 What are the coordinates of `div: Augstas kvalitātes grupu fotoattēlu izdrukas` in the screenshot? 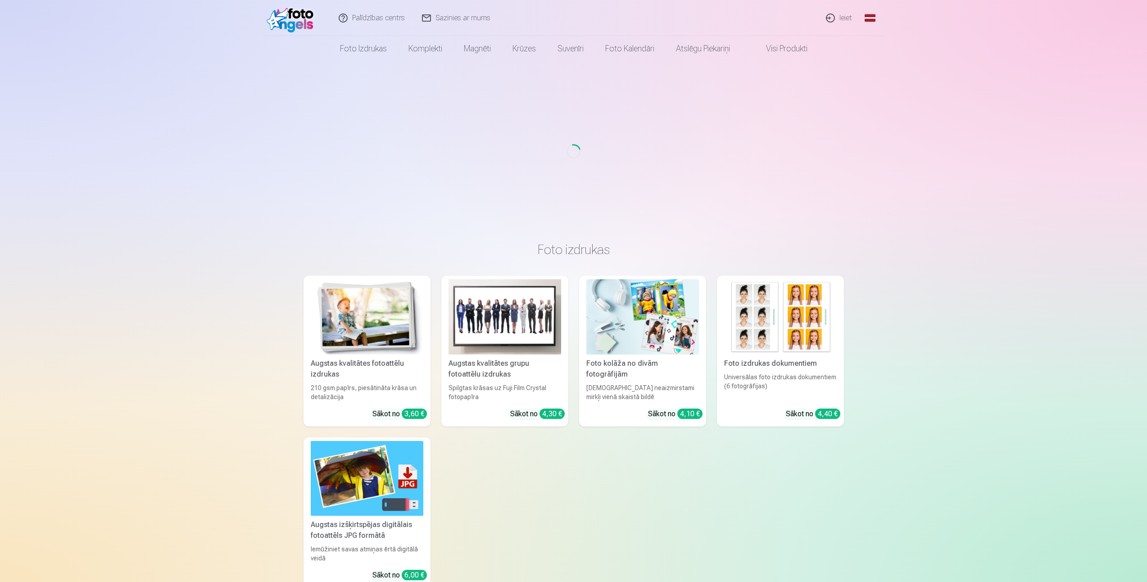 It's located at (505, 369).